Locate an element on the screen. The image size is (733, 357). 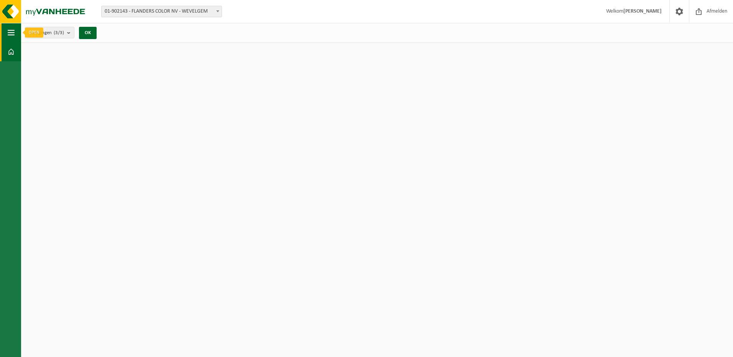
count: (3/3) is located at coordinates (59, 33).